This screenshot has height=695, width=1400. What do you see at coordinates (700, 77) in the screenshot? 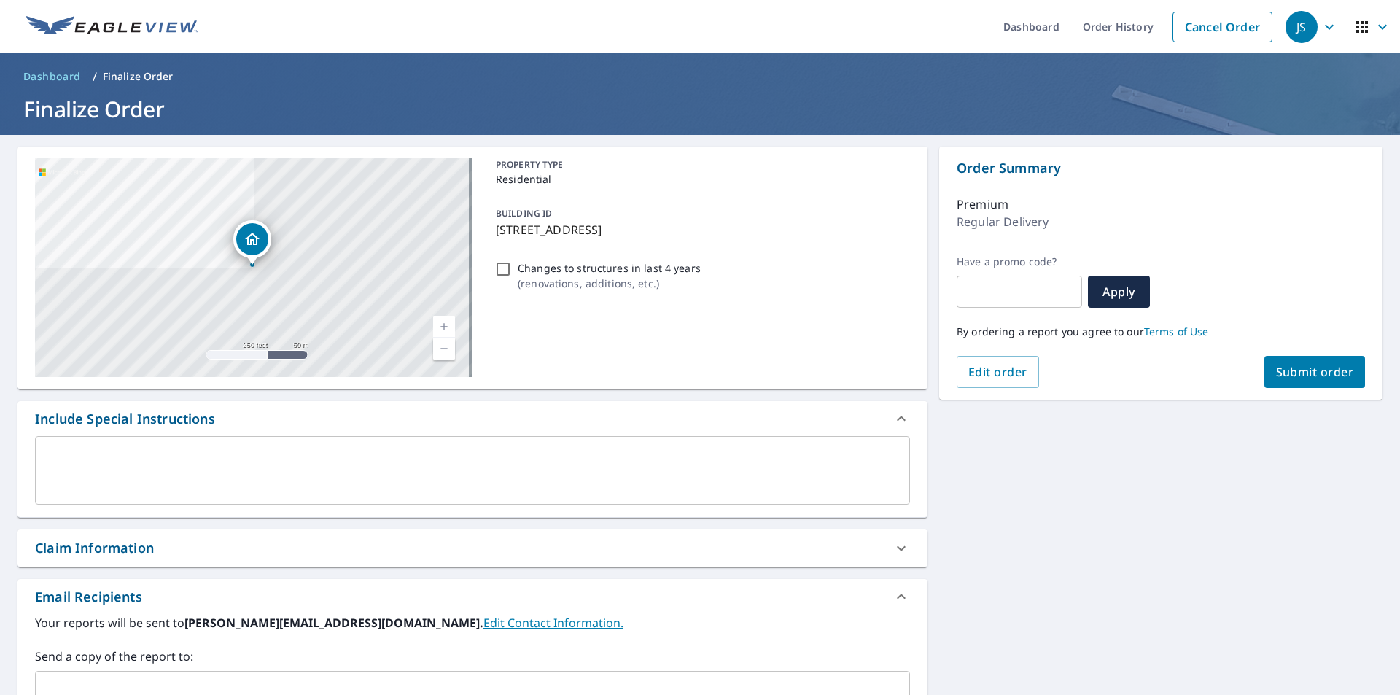
I see `nav: breadcrumb` at bounding box center [700, 77].